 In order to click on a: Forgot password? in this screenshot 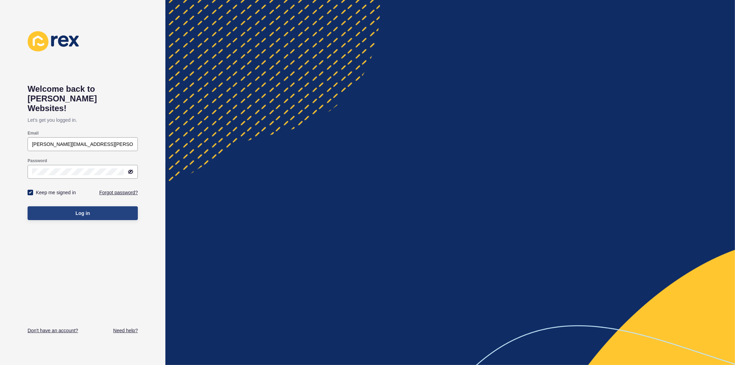, I will do `click(119, 192)`.